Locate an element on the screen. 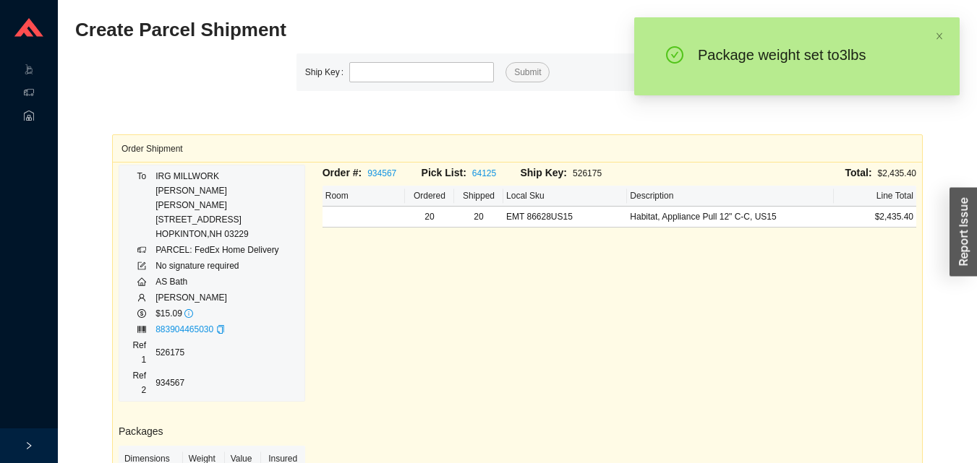 The height and width of the screenshot is (463, 977). a: 64125 is located at coordinates (484, 173).